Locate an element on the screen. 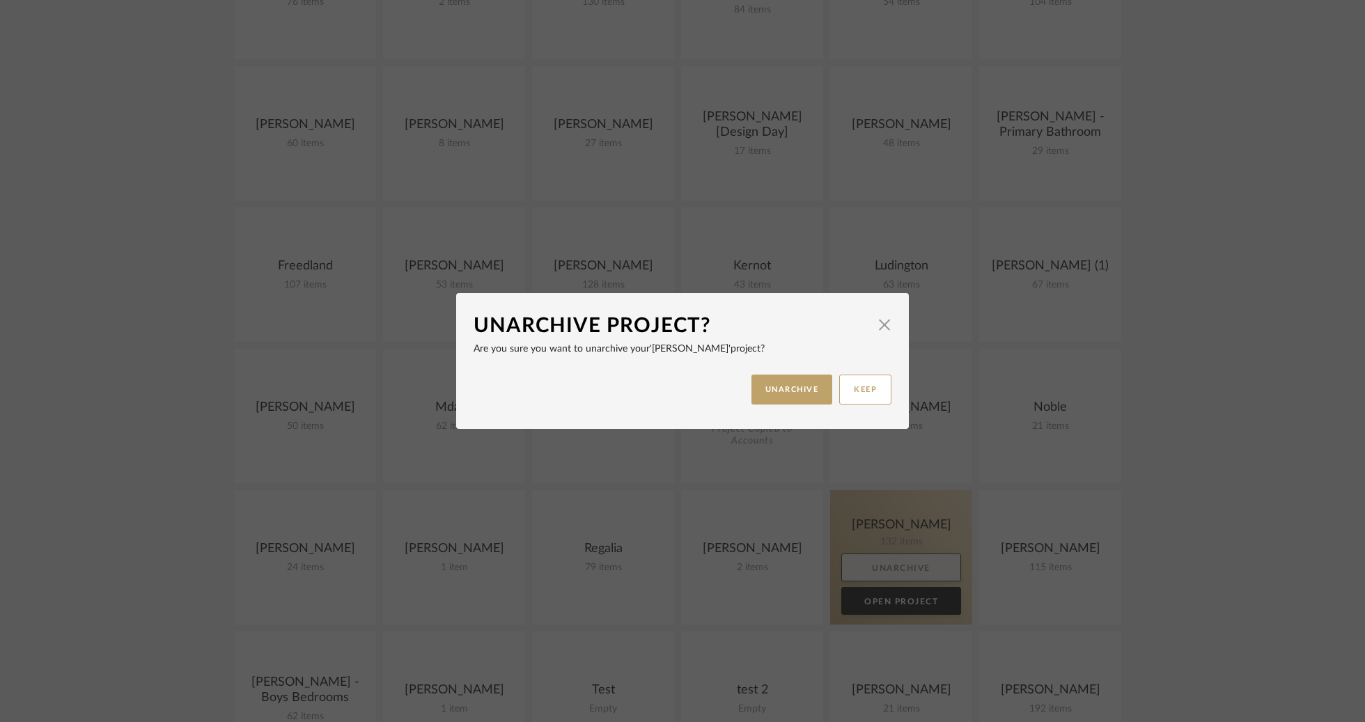 The width and height of the screenshot is (1365, 722). dialog-header: Unarchive Project? is located at coordinates (682, 326).